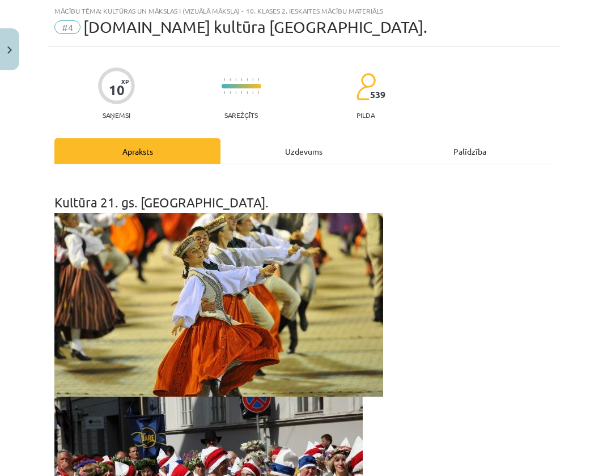 Image resolution: width=607 pixels, height=476 pixels. I want to click on span: XP, so click(125, 81).